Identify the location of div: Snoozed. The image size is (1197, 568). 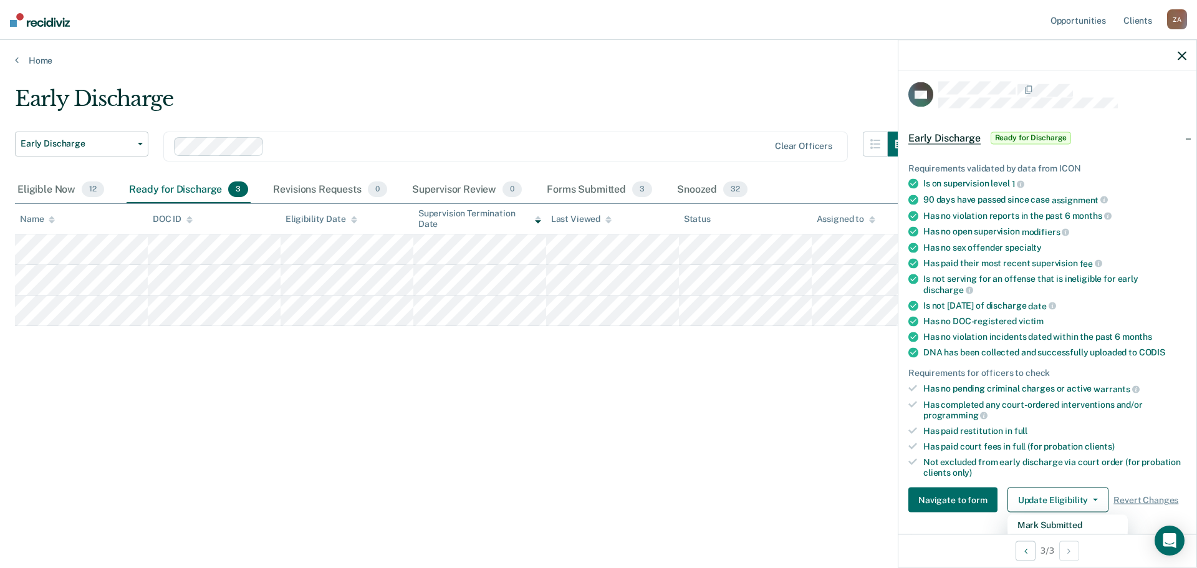
(712, 190).